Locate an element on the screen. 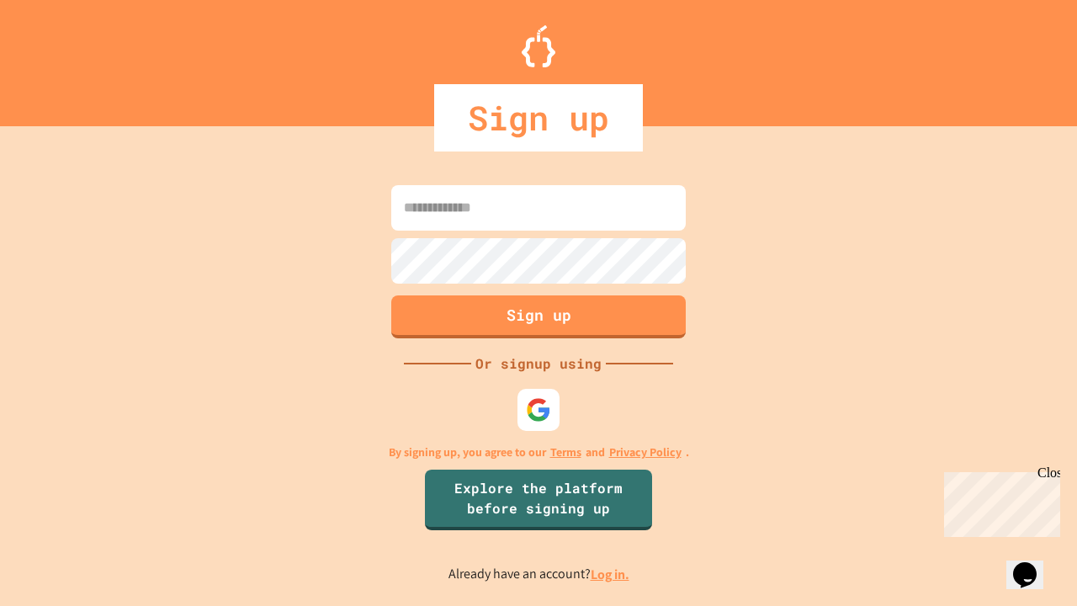 The height and width of the screenshot is (606, 1077). img: google-icon.svg is located at coordinates (539, 410).